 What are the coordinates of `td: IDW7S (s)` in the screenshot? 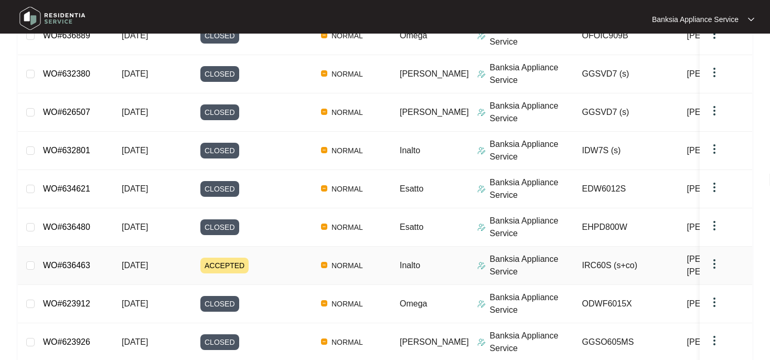 It's located at (627, 151).